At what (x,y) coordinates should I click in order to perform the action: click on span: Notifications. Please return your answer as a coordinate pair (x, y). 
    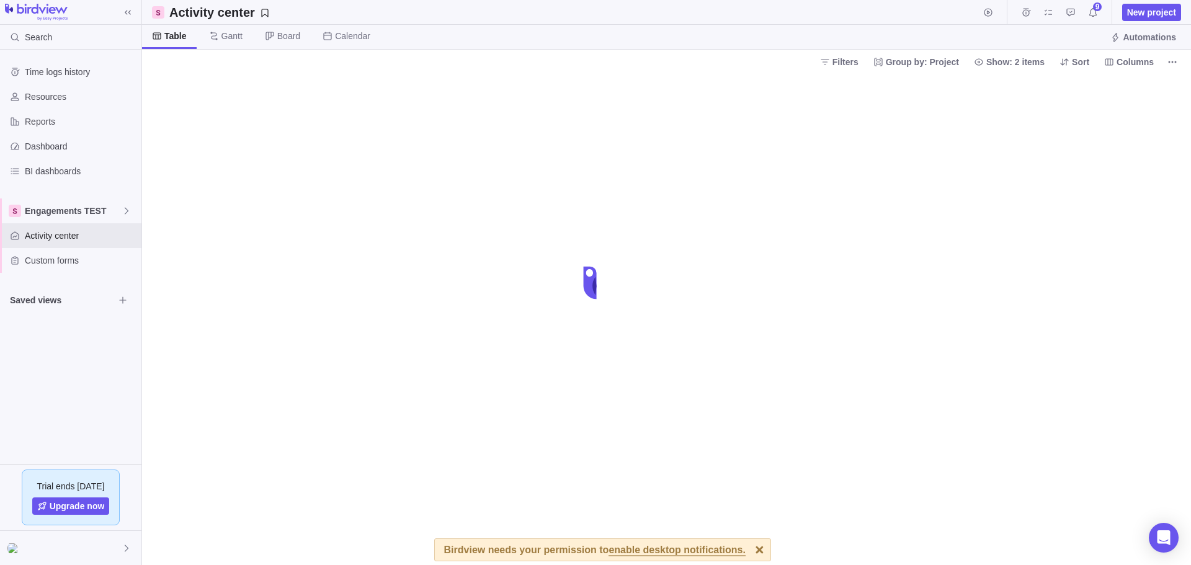
    Looking at the image, I should click on (1093, 12).